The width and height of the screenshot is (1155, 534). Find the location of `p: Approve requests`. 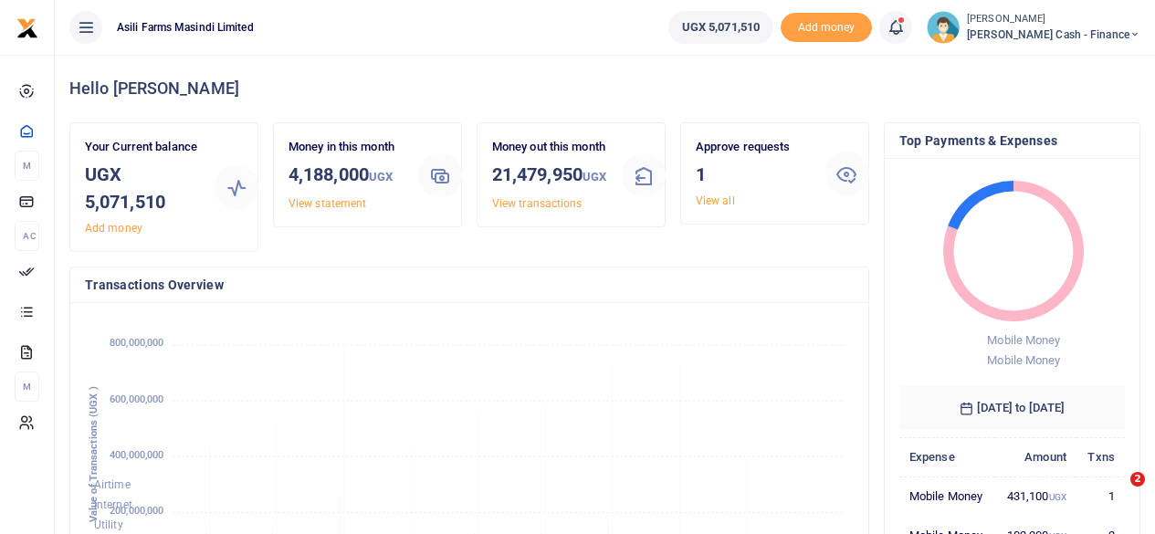

p: Approve requests is located at coordinates (753, 147).